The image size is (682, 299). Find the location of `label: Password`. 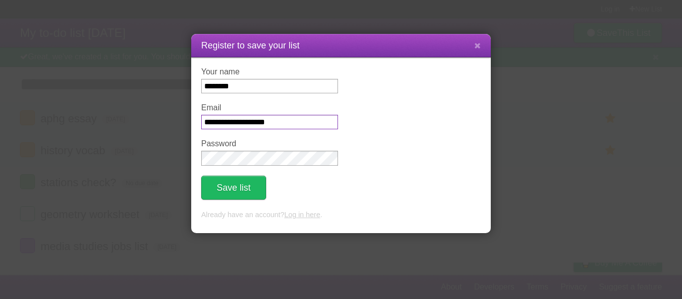

label: Password is located at coordinates (270, 144).